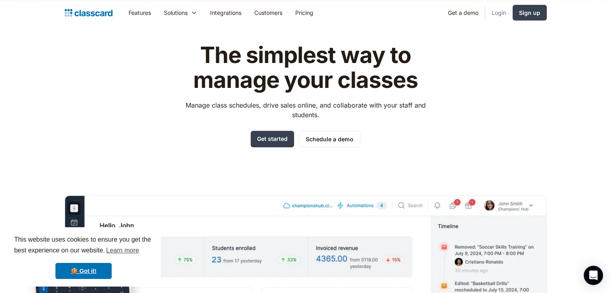  Describe the element at coordinates (140, 12) in the screenshot. I see `a: Features` at that location.